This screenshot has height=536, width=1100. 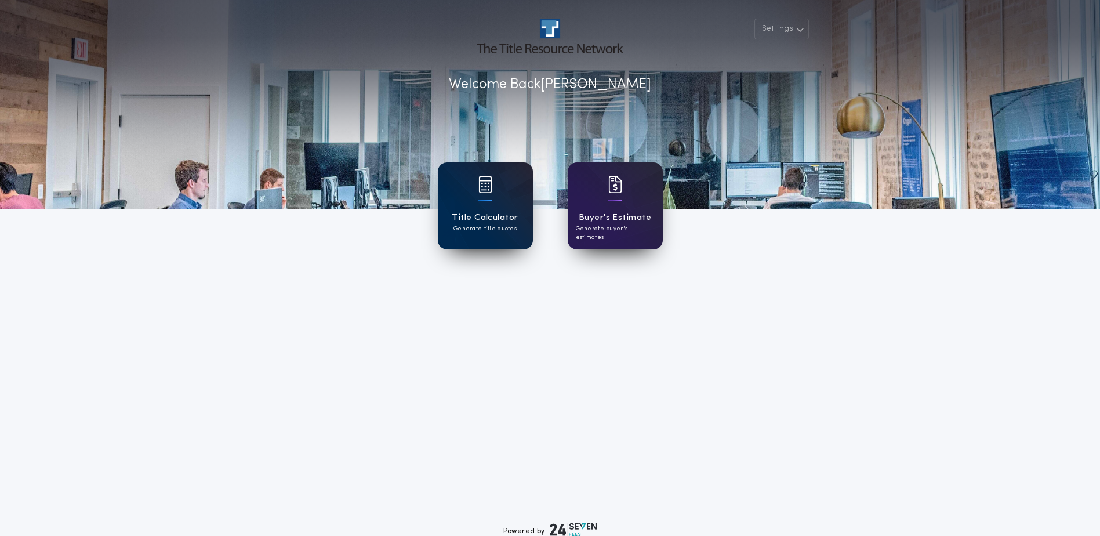 I want to click on img: account-logo, so click(x=550, y=36).